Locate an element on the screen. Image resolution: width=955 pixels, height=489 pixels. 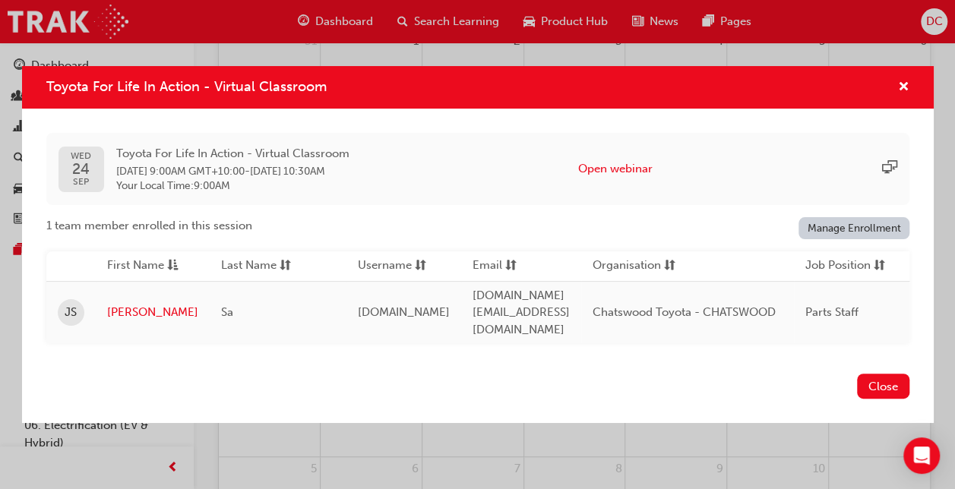
span: WED is located at coordinates (81, 156).